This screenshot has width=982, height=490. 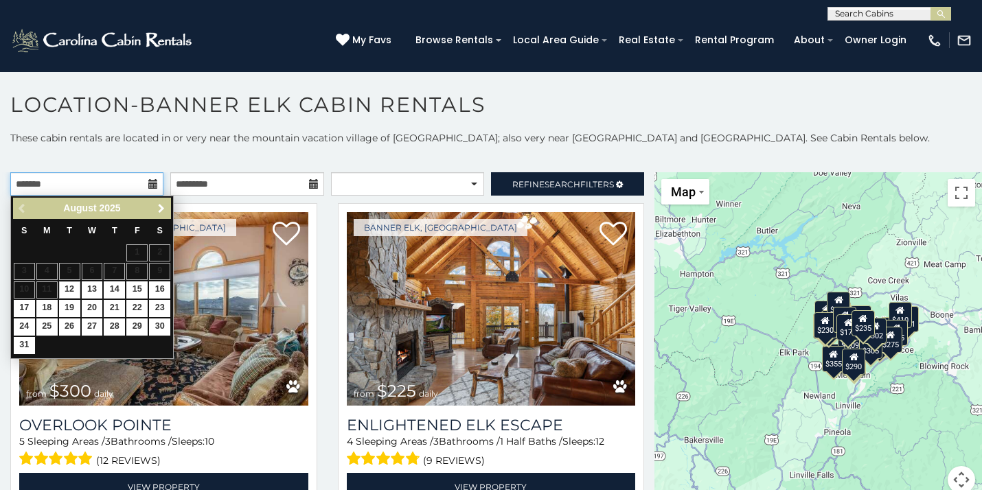 What do you see at coordinates (900, 315) in the screenshot?
I see `div: $410` at bounding box center [900, 315].